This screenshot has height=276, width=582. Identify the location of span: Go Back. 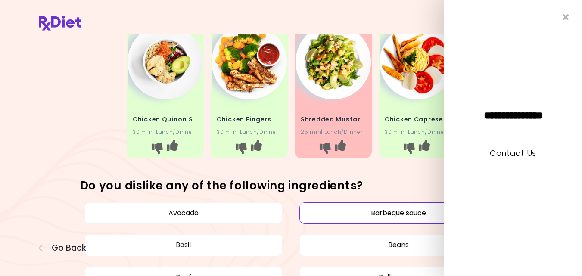
(69, 248).